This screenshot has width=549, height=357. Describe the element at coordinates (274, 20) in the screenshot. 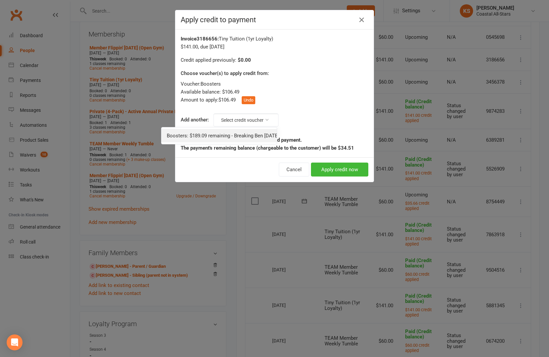

I see `h4: Apply credit to payment` at that location.